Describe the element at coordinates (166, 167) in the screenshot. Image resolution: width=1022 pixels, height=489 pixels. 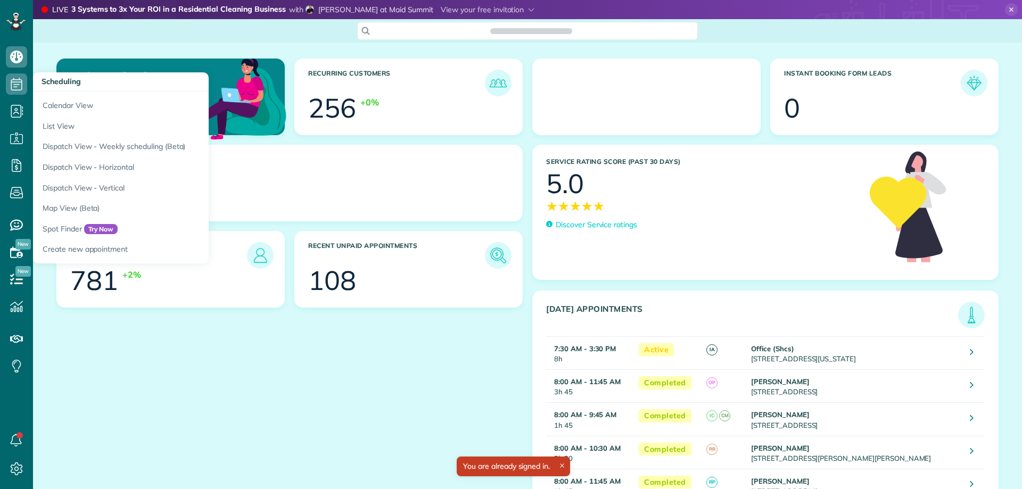
I see `a: Dispatch View - Horizontal` at that location.